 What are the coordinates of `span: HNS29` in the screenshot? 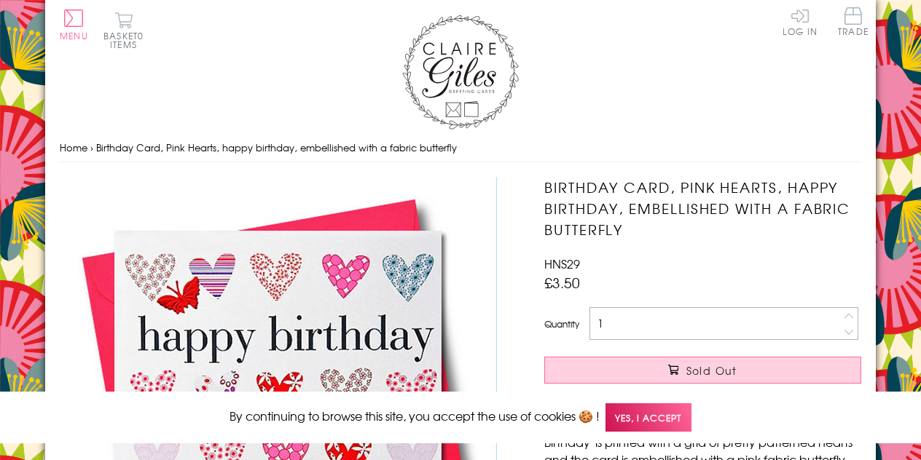 It's located at (562, 264).